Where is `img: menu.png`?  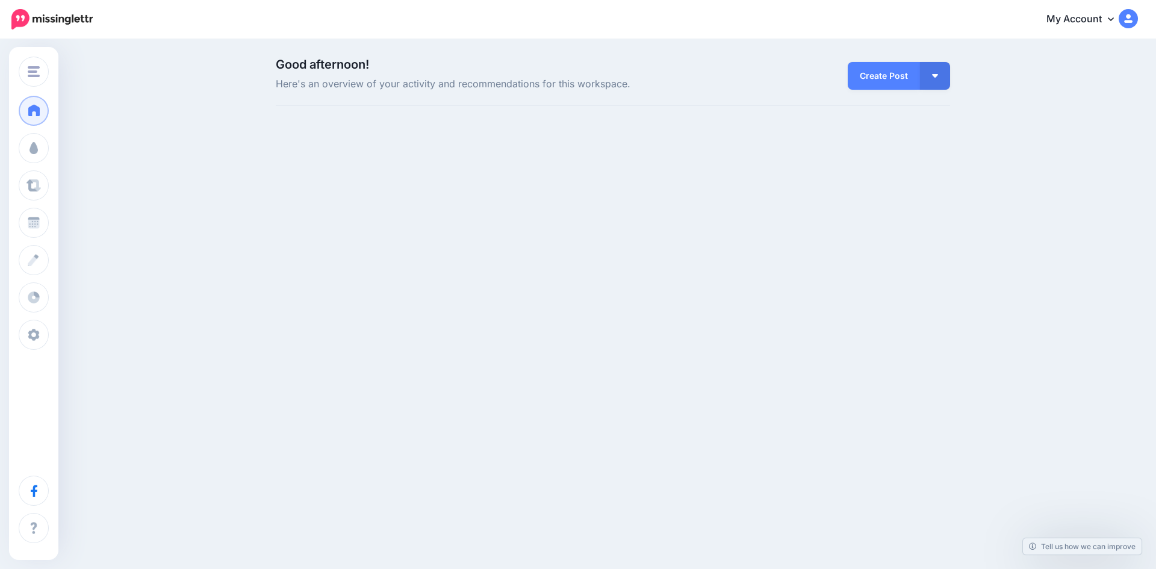
img: menu.png is located at coordinates (34, 72).